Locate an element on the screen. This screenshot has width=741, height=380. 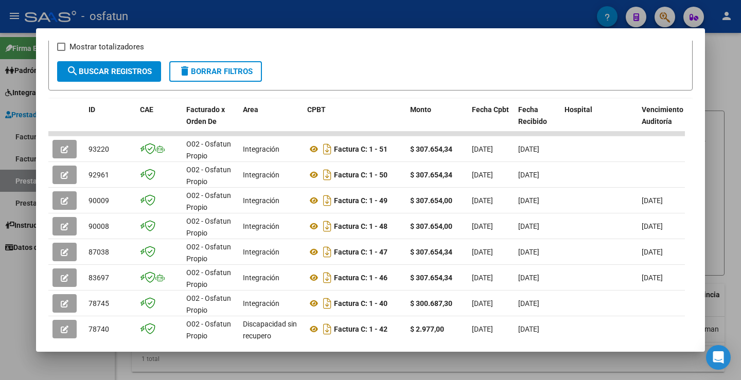
span: Buscar Registros is located at coordinates (109, 72).